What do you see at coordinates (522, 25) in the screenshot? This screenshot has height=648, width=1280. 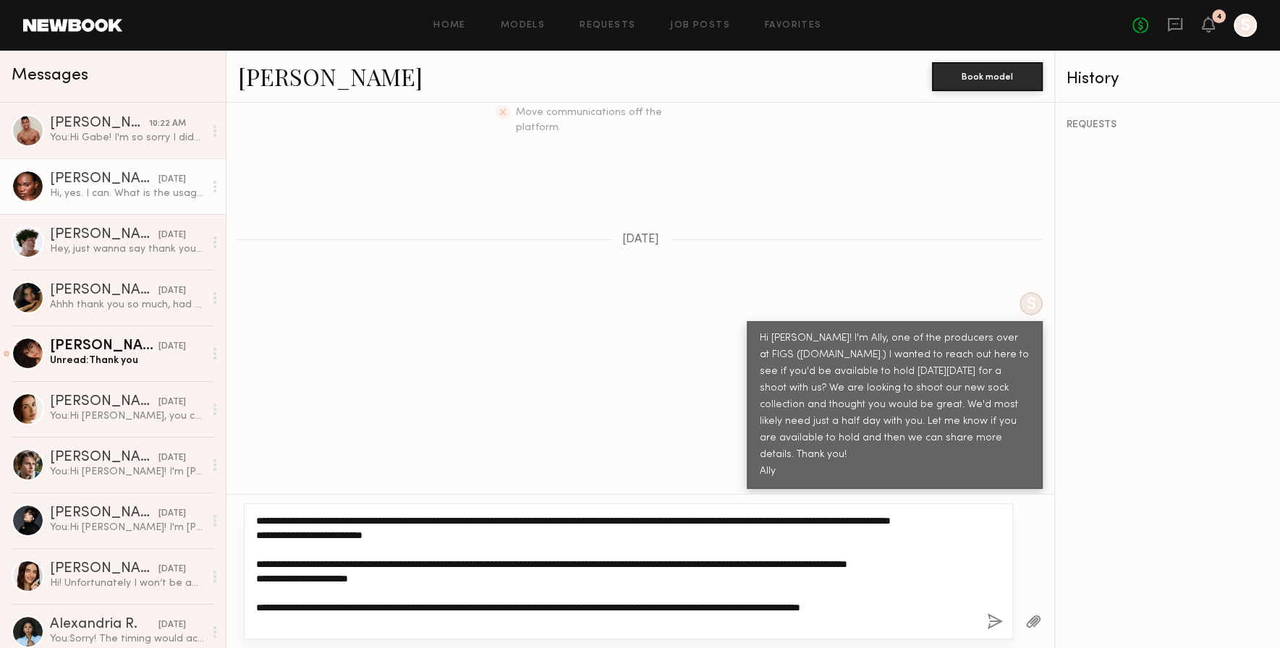 I see `a: Models` at bounding box center [522, 25].